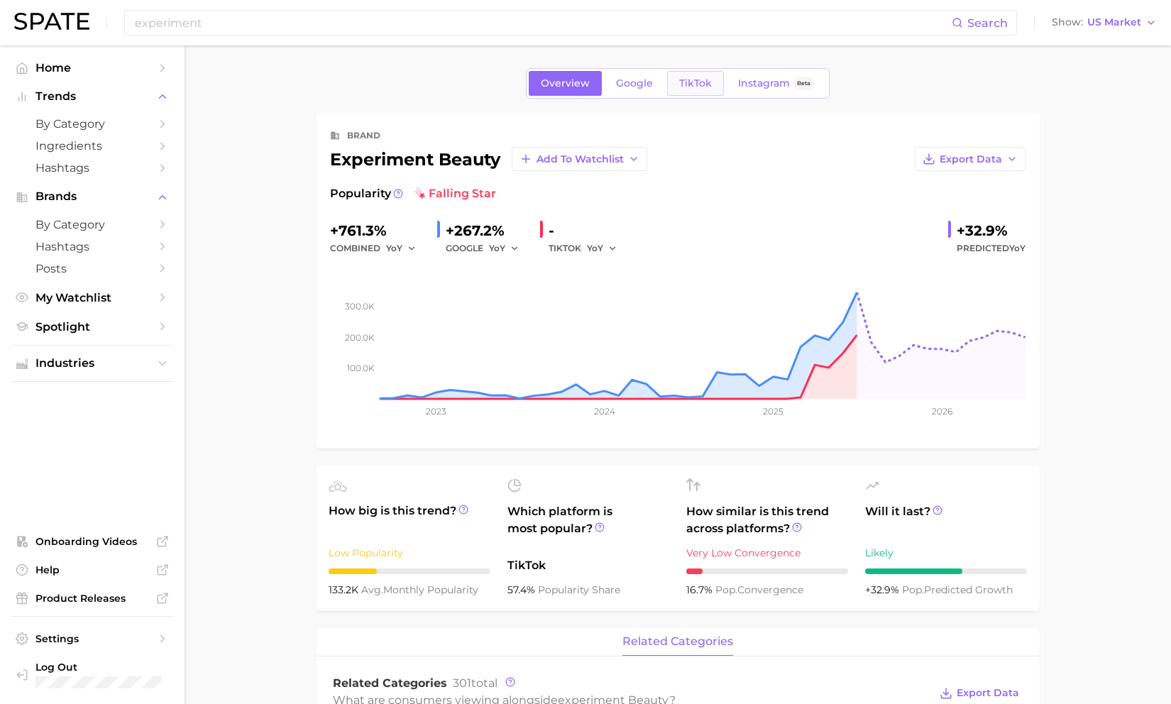  I want to click on span: Predicted, so click(991, 248).